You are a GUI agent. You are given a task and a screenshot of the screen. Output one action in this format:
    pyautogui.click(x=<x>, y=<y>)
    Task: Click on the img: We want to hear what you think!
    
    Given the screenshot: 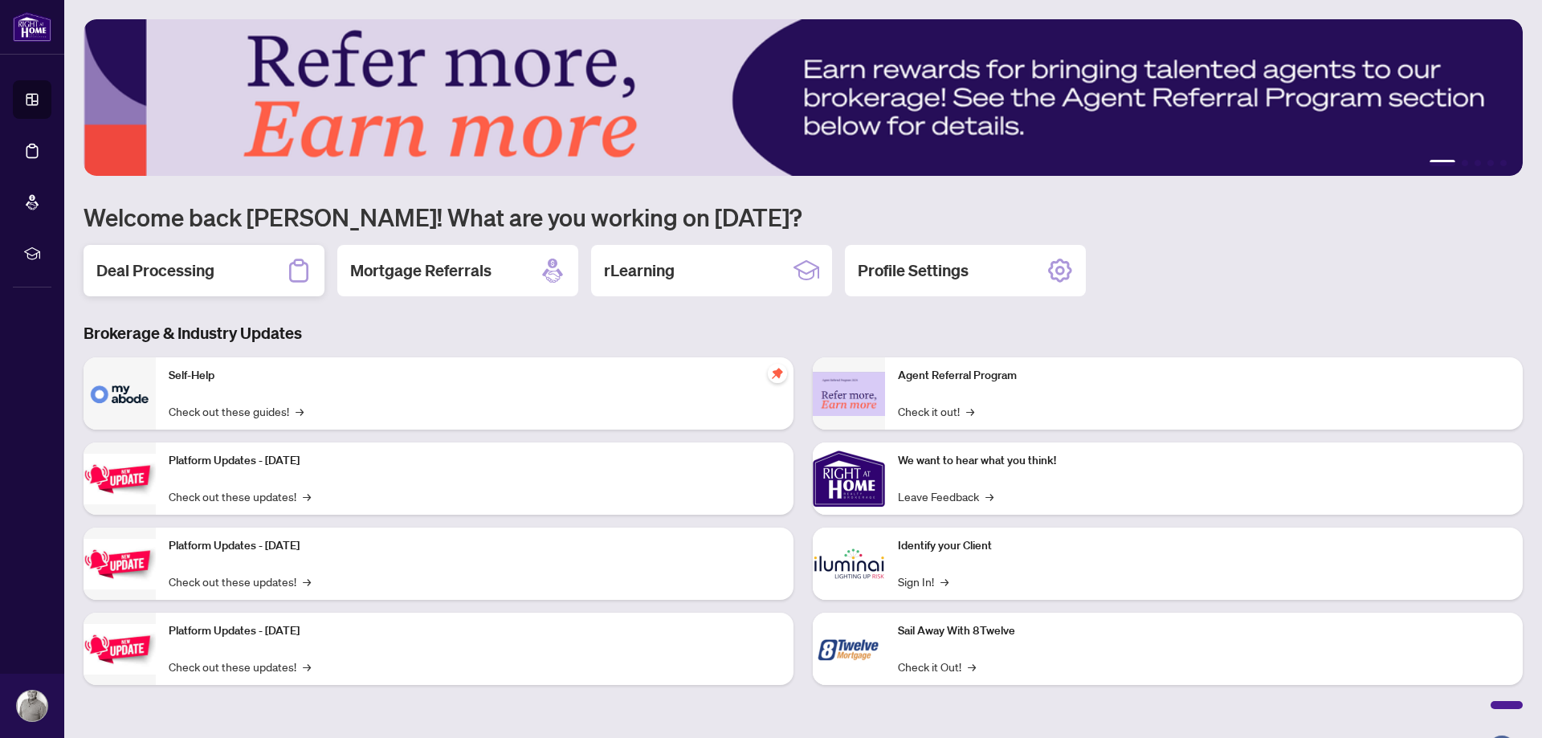 What is the action you would take?
    pyautogui.click(x=849, y=479)
    